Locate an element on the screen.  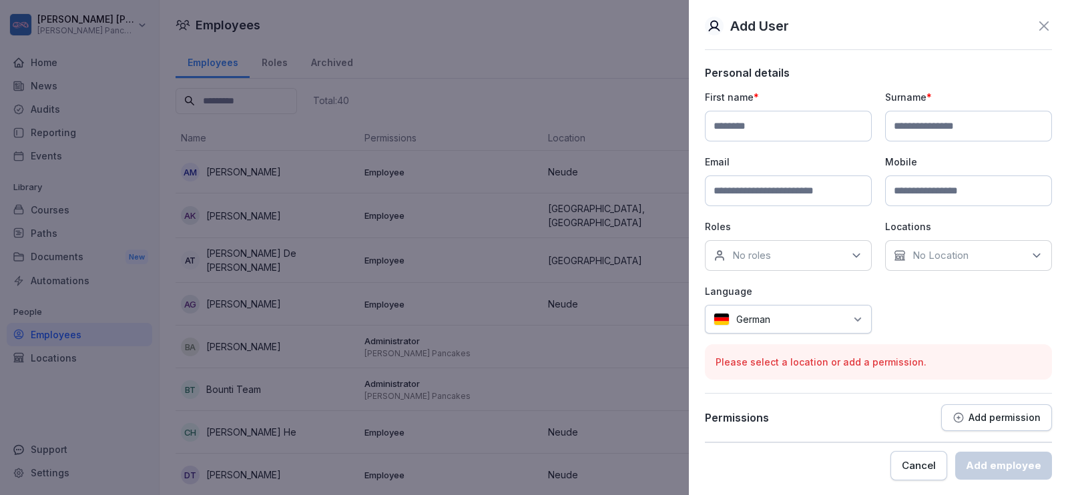
p: Add User is located at coordinates (760, 26).